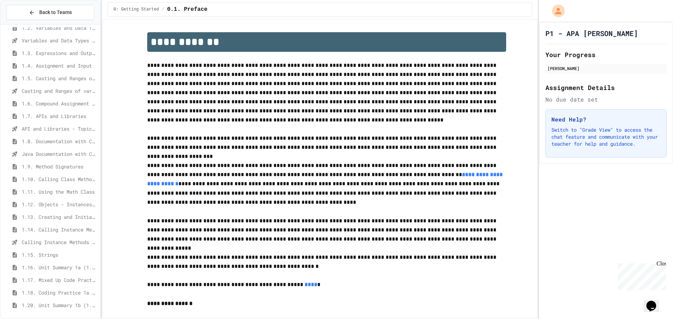 This screenshot has width=673, height=319. What do you see at coordinates (59, 305) in the screenshot?
I see `span: 1.20. Unit Summary 1b (1.7-1.15)` at bounding box center [59, 305].